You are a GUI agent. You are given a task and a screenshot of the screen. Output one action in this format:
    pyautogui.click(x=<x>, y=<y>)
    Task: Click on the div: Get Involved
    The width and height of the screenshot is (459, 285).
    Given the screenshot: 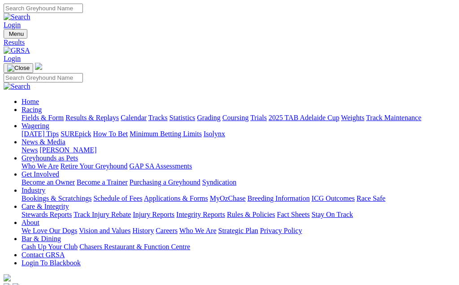 What is the action you would take?
    pyautogui.click(x=239, y=183)
    